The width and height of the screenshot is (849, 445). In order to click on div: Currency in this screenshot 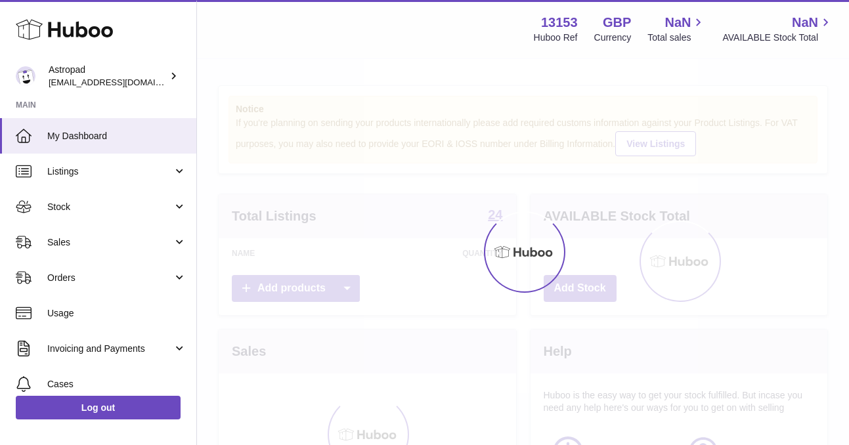, I will do `click(612, 37)`.